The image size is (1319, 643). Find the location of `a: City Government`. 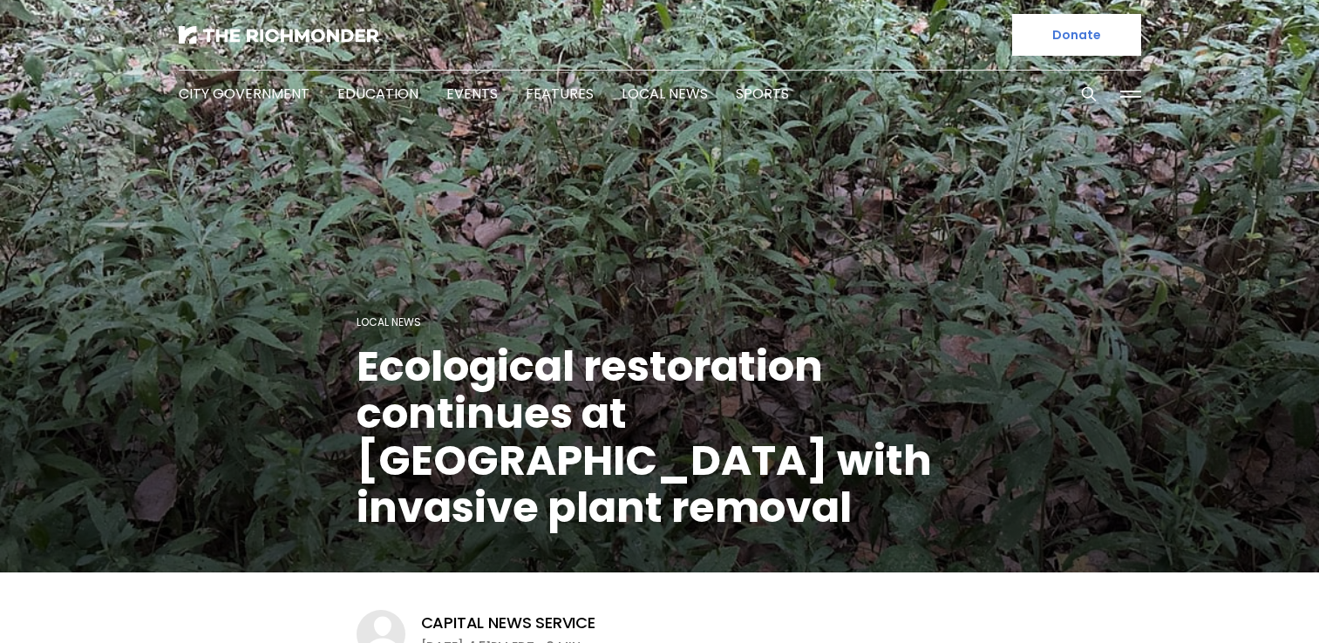

a: City Government is located at coordinates (244, 93).